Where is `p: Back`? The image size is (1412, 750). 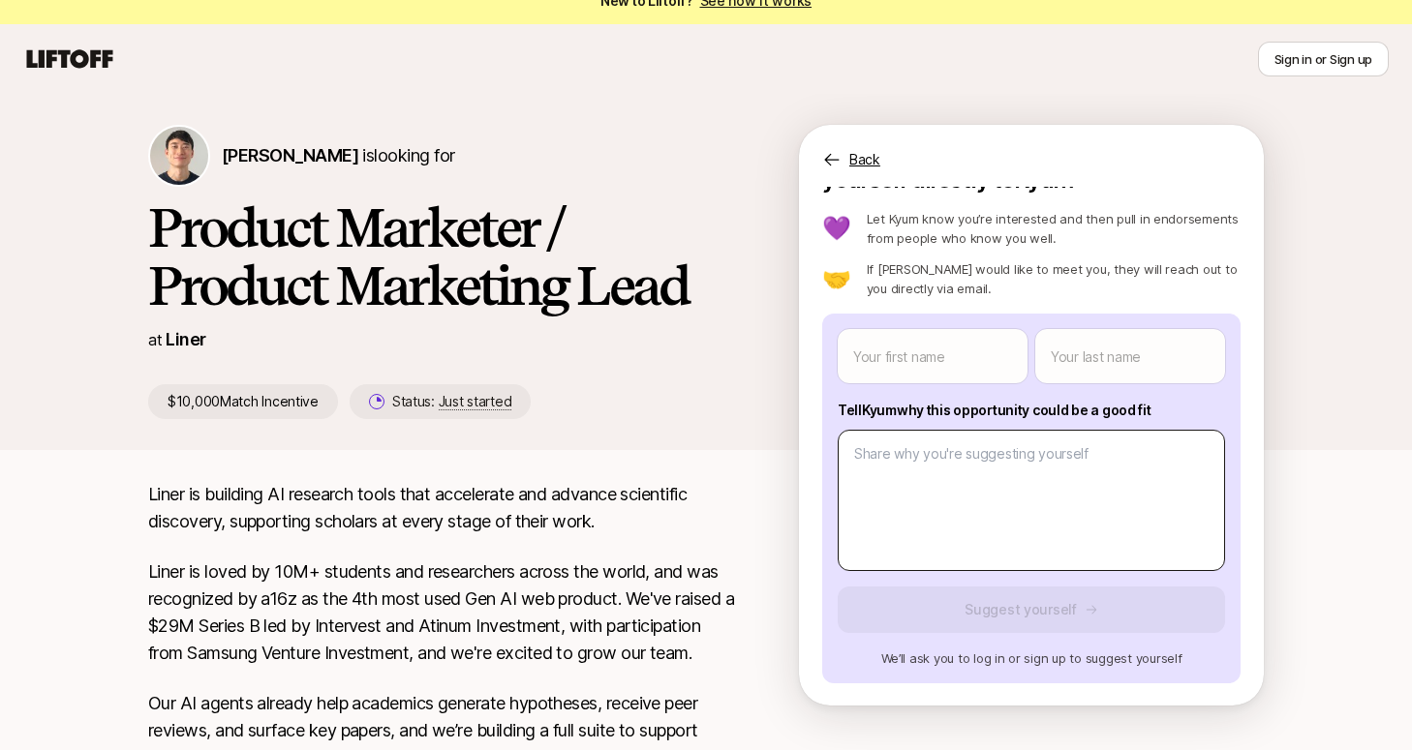 p: Back is located at coordinates (865, 160).